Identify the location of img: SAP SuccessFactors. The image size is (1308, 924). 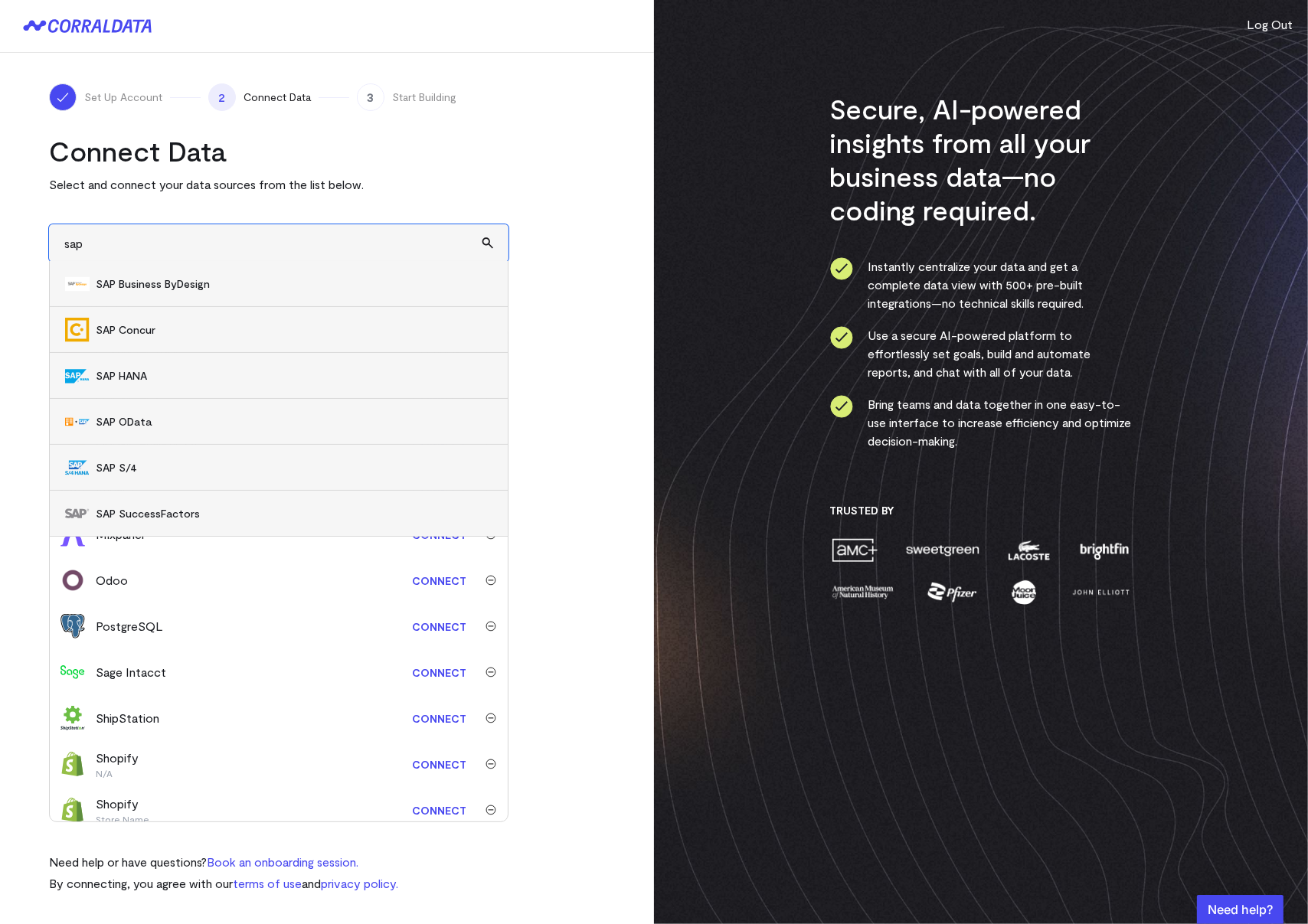
(77, 514).